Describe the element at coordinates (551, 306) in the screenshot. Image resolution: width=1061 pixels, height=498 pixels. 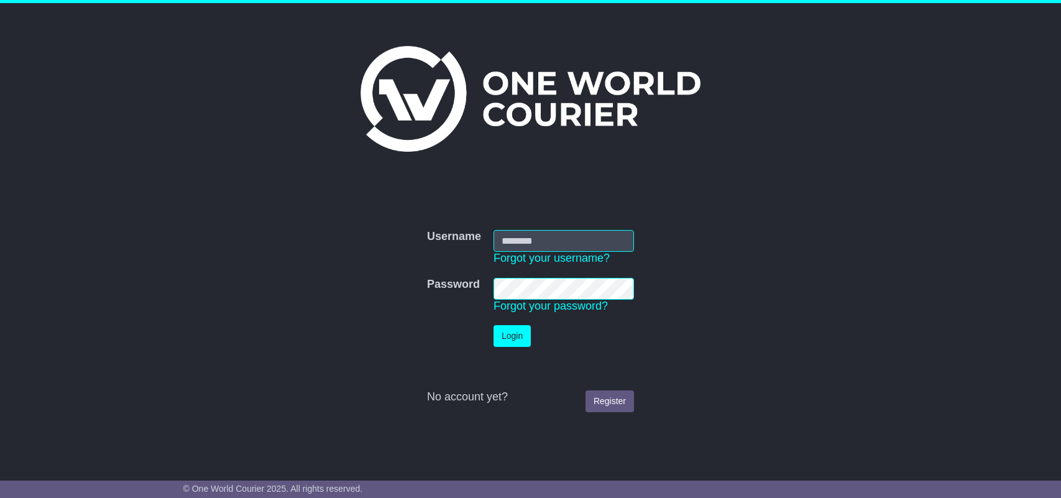
I see `a: Forgot your password?` at that location.